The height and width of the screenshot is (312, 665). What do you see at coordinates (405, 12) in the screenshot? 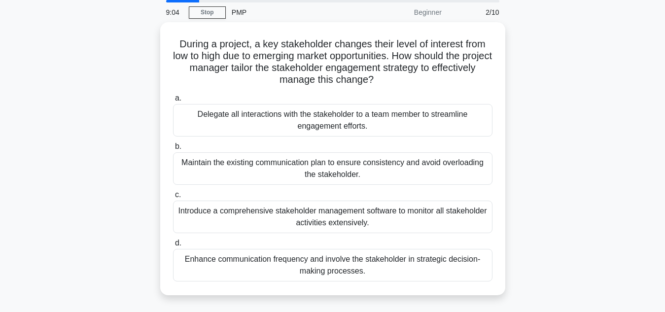
I see `div: Beginner` at bounding box center [405, 12].